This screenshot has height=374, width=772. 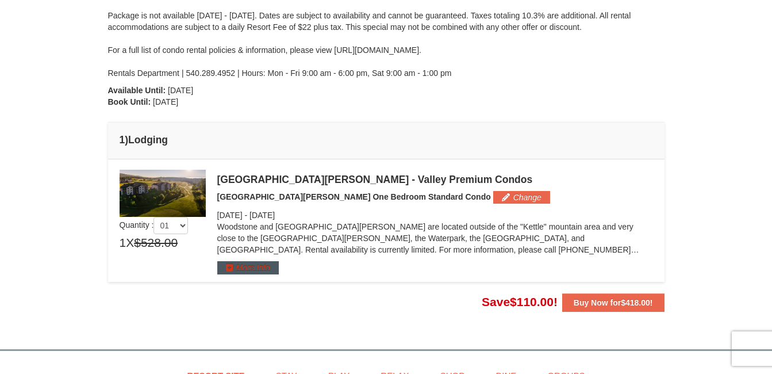 I want to click on span: $110.00, so click(x=532, y=301).